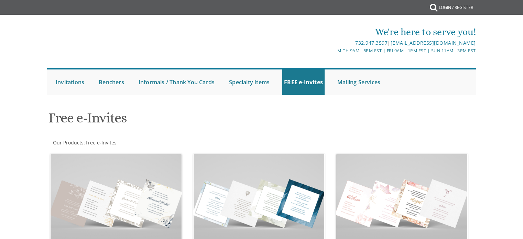 This screenshot has width=523, height=239. I want to click on a: Informals / Thank You Cards, so click(176, 82).